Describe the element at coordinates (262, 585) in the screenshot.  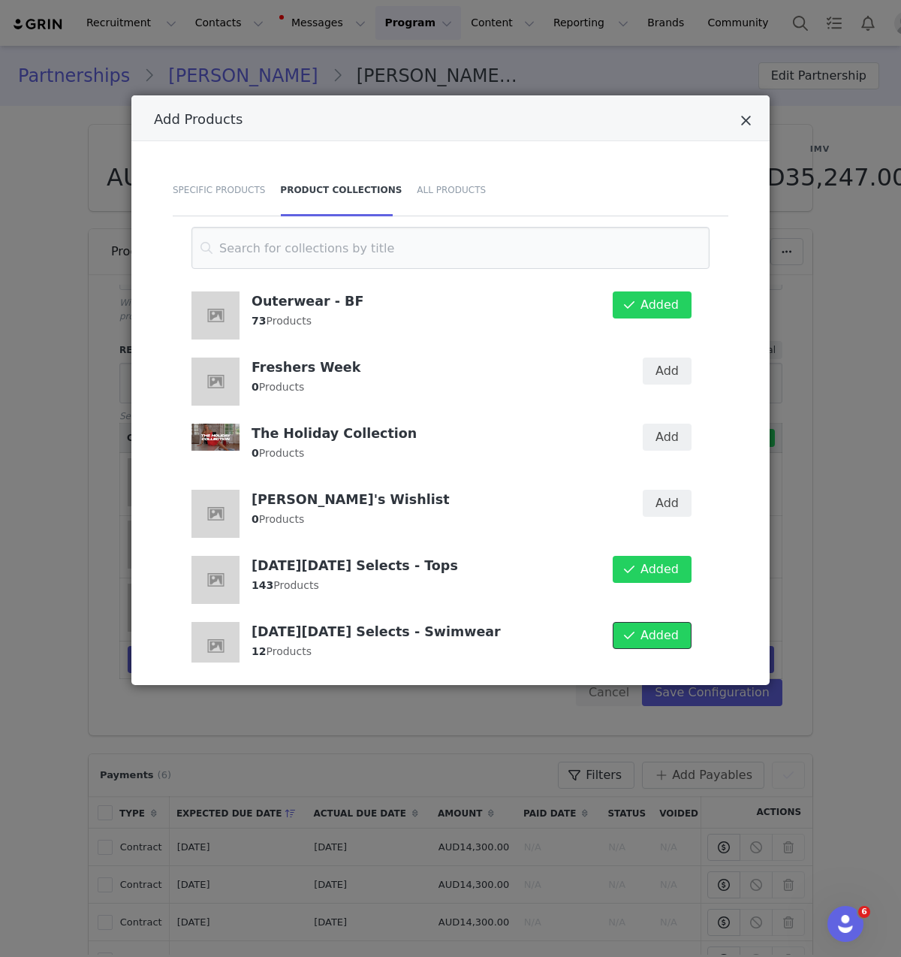
I see `strong: 143` at that location.